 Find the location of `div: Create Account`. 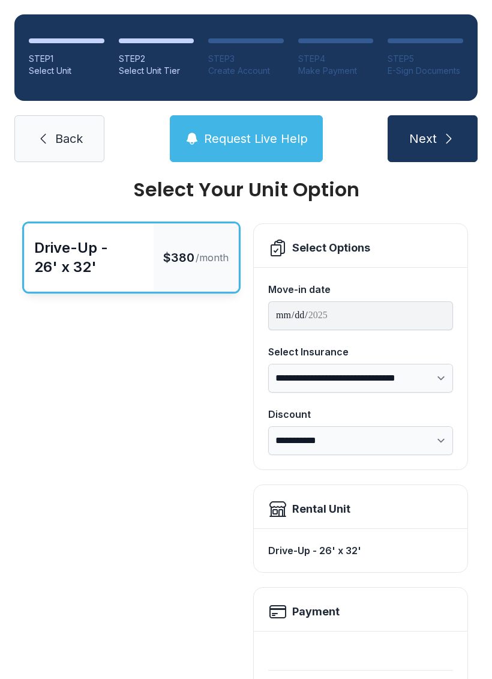

div: Create Account is located at coordinates (246, 71).